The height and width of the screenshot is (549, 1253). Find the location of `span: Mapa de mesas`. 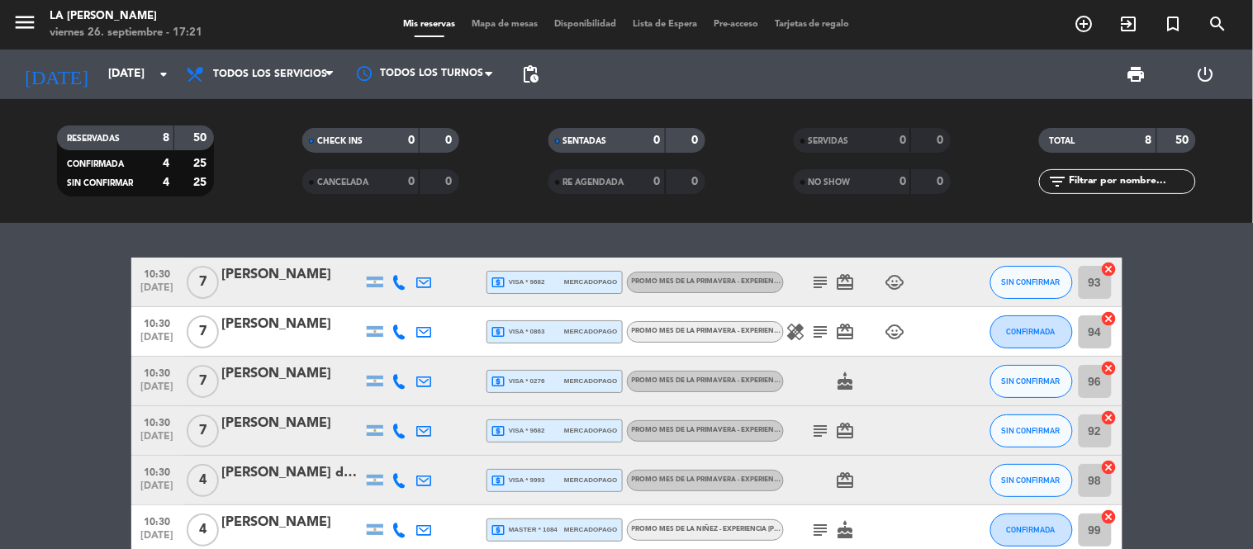

span: Mapa de mesas is located at coordinates (505, 24).